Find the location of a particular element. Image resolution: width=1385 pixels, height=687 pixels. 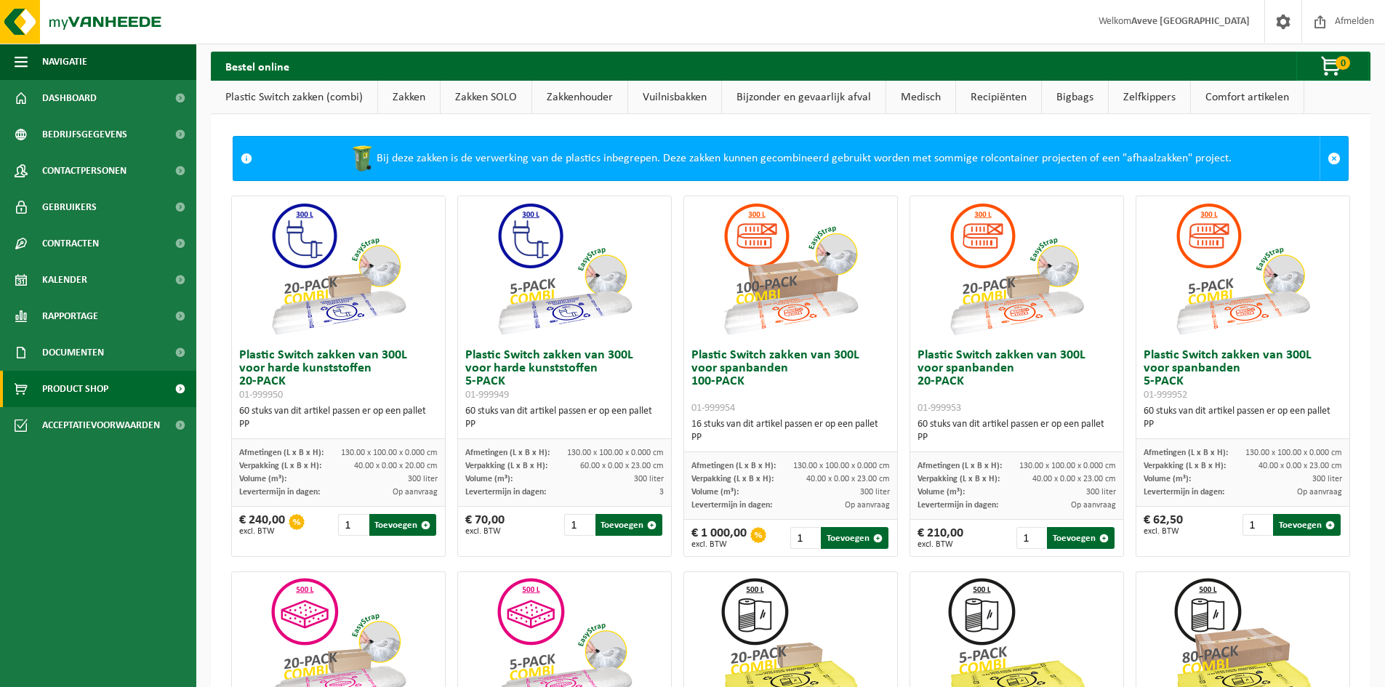

img: WB-0240-HPE-GN-50.png is located at coordinates (362, 158).